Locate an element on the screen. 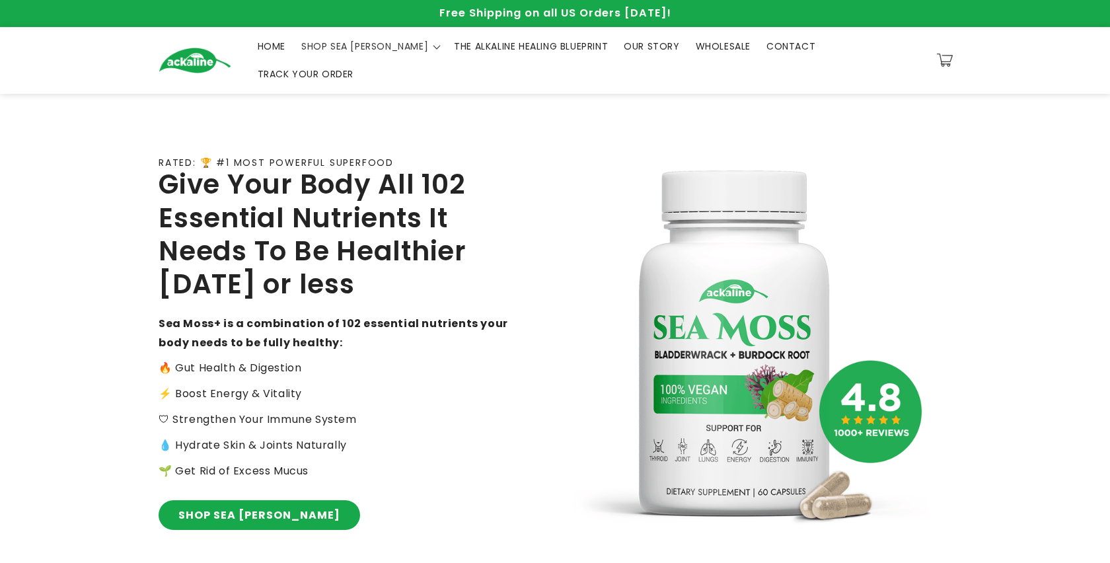 The width and height of the screenshot is (1110, 563). span: WHOLESALE is located at coordinates (723, 46).